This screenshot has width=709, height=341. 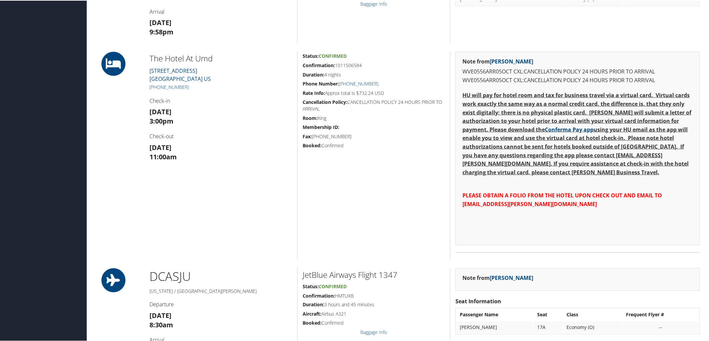 I want to click on h4: Check-in, so click(x=221, y=100).